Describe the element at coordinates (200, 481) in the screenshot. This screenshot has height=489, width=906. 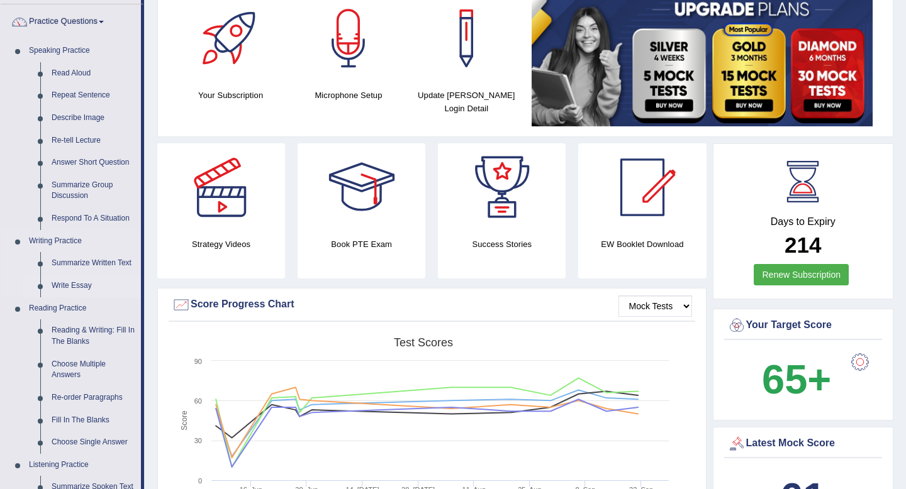
I see `text: 0` at that location.